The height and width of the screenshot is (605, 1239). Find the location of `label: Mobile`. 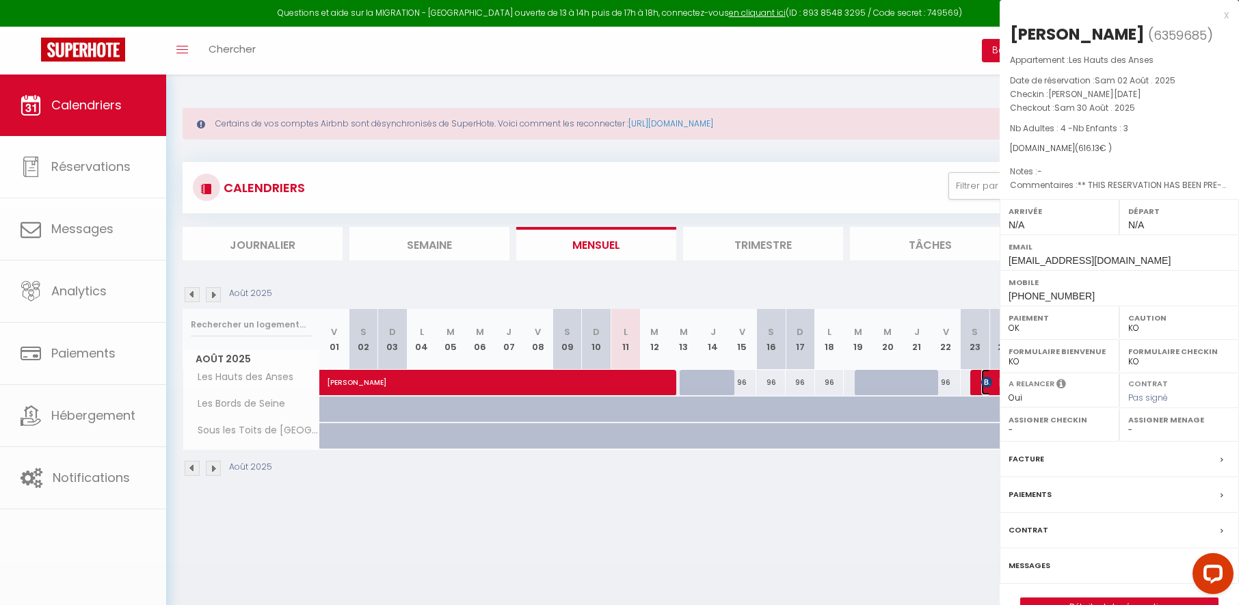

label: Mobile is located at coordinates (1119, 282).